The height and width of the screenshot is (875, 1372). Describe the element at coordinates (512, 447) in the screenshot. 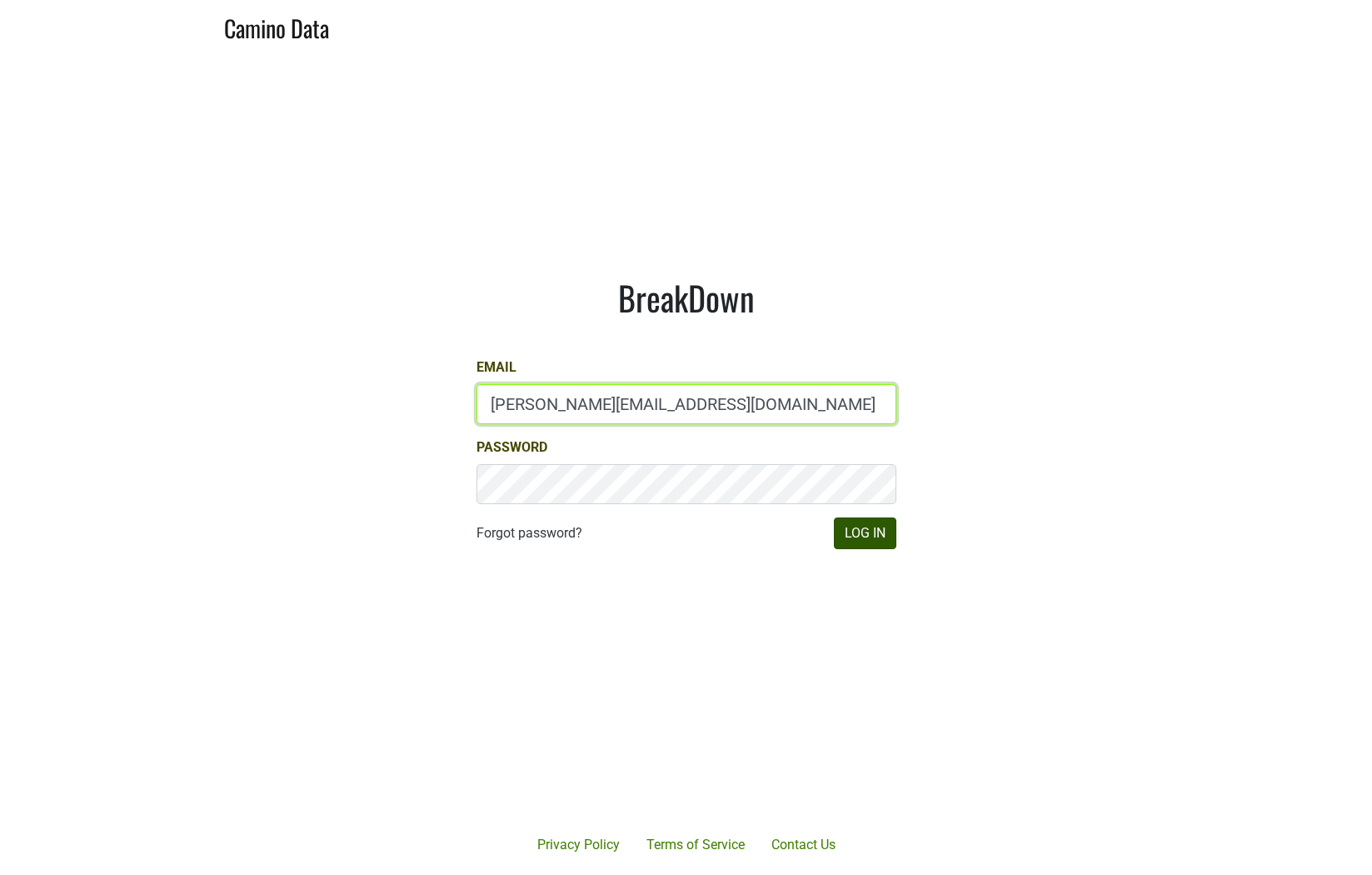

I see `label: Password` at that location.